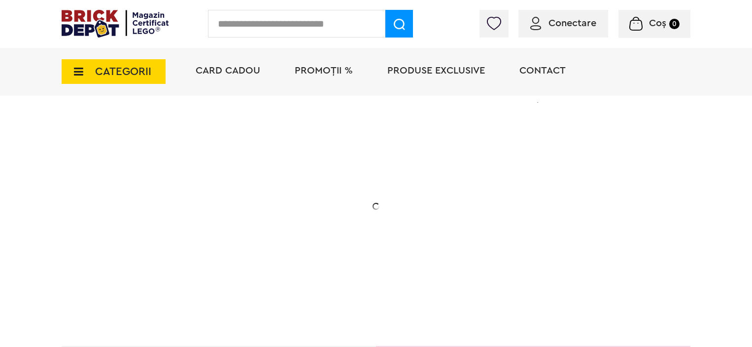  Describe the element at coordinates (324, 71) in the screenshot. I see `a: PROMOȚII %` at that location.